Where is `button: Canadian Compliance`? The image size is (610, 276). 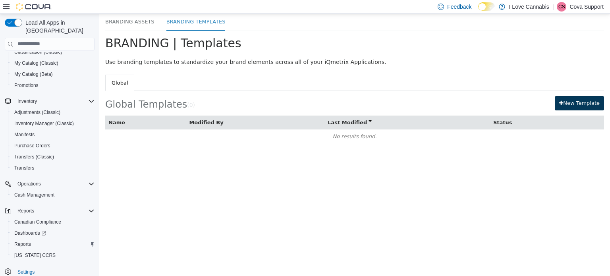 button: Canadian Compliance is located at coordinates (53, 222).